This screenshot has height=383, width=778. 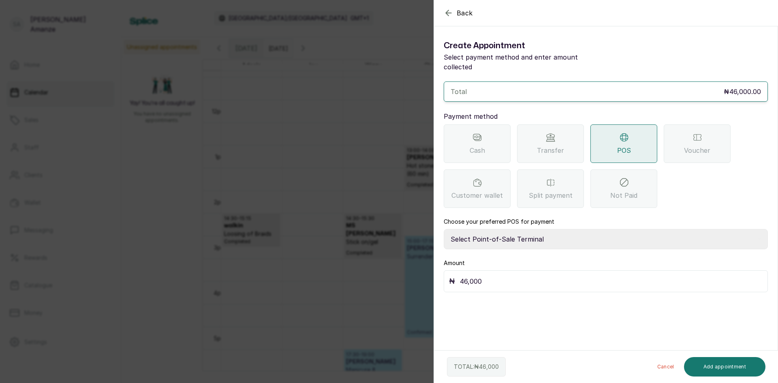 I want to click on p: Total, so click(x=459, y=92).